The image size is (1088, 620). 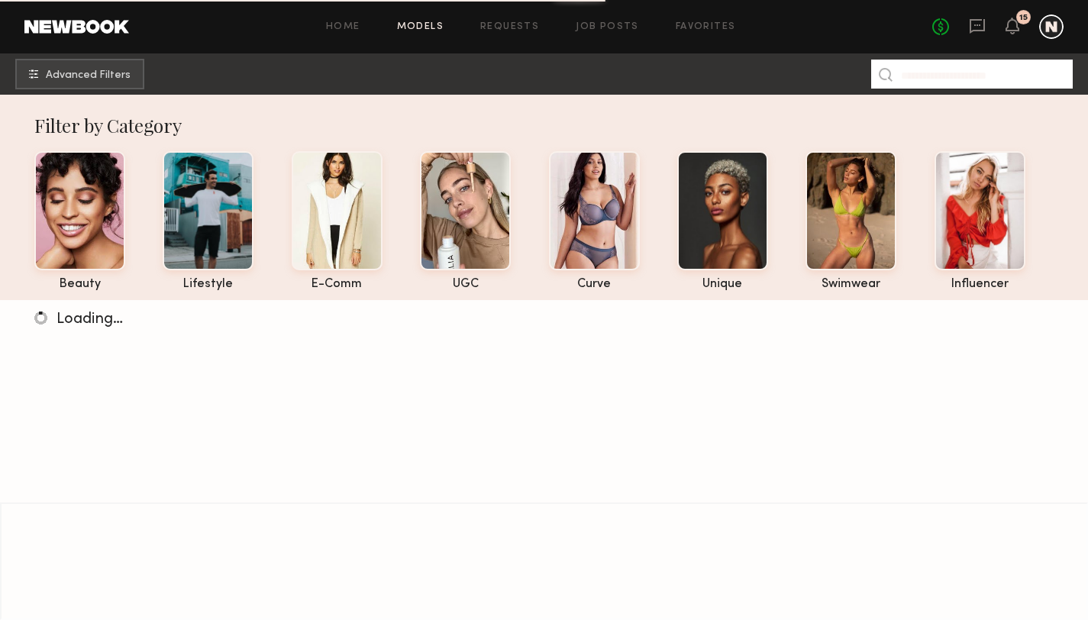 I want to click on a: Job Posts, so click(x=607, y=27).